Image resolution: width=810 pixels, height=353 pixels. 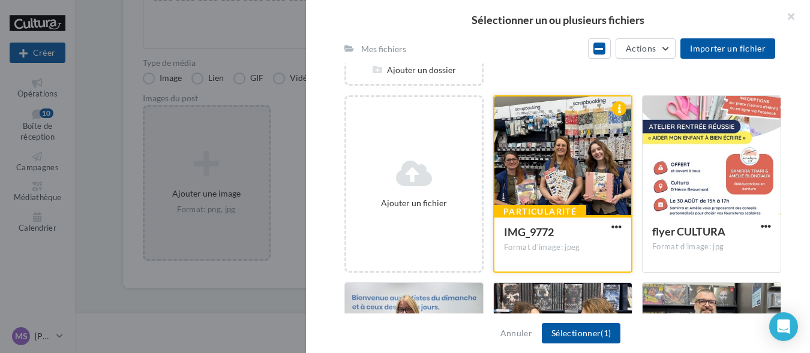 What do you see at coordinates (641, 48) in the screenshot?
I see `span: Actions` at bounding box center [641, 48].